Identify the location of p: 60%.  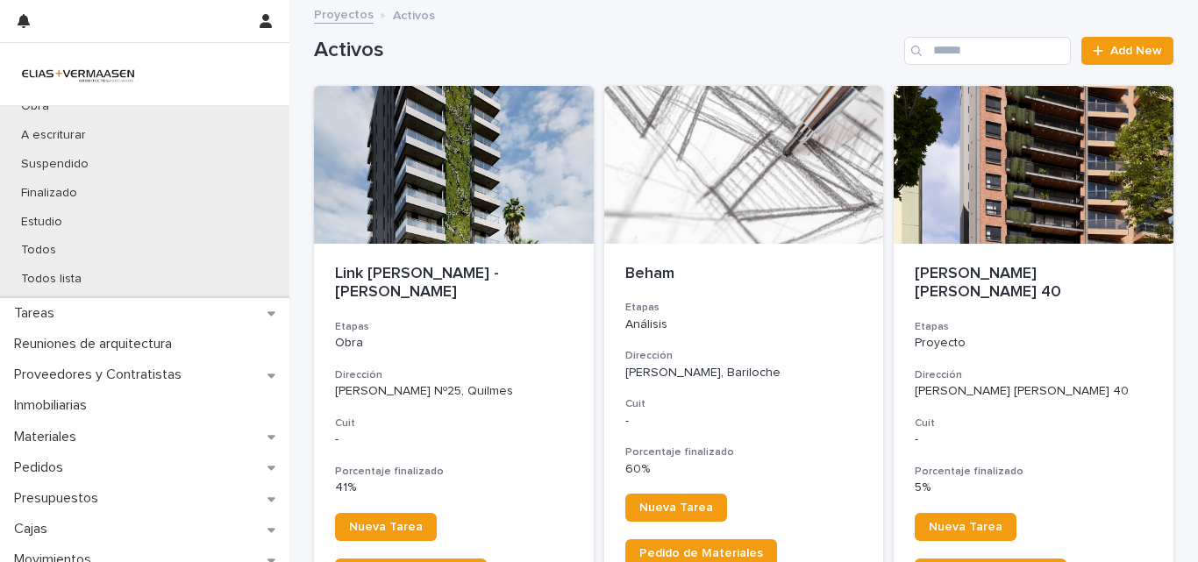
(744, 469).